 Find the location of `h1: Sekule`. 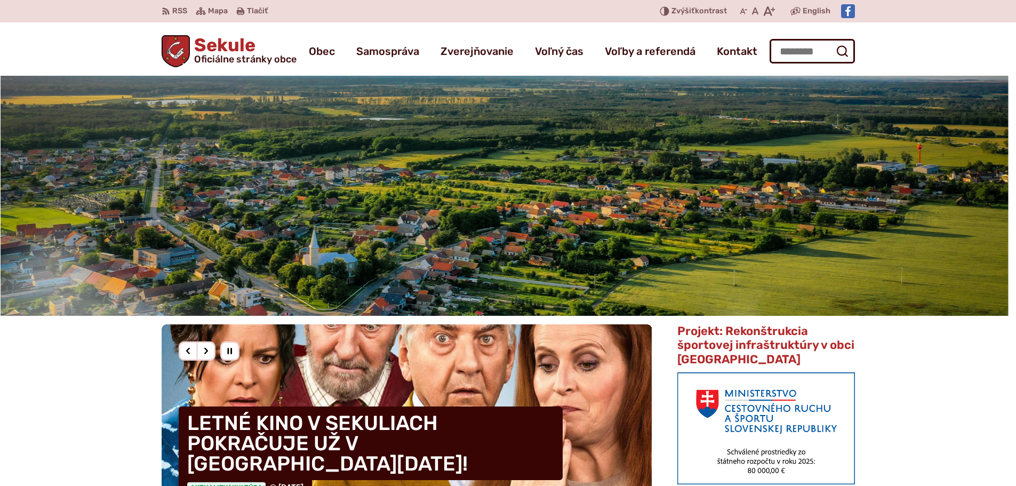

h1: Sekule is located at coordinates (243, 50).